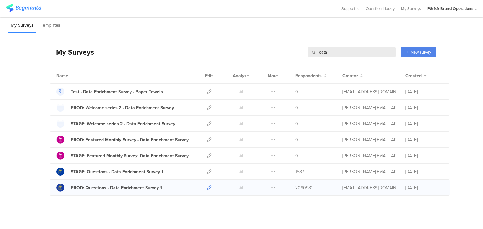 The height and width of the screenshot is (229, 483). What do you see at coordinates (122, 140) in the screenshot?
I see `a: PROD: Featured Monthly Survey - Data Enrichment Survey` at bounding box center [122, 140].